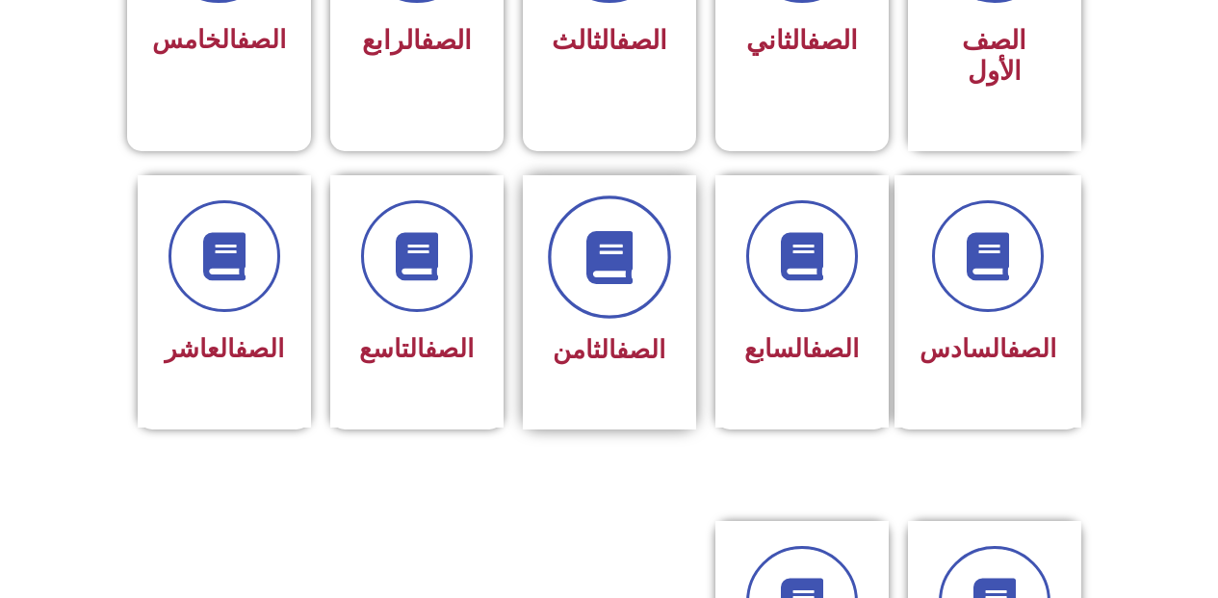 Image resolution: width=1218 pixels, height=598 pixels. Describe the element at coordinates (994, 56) in the screenshot. I see `span: الصف الأول` at that location.